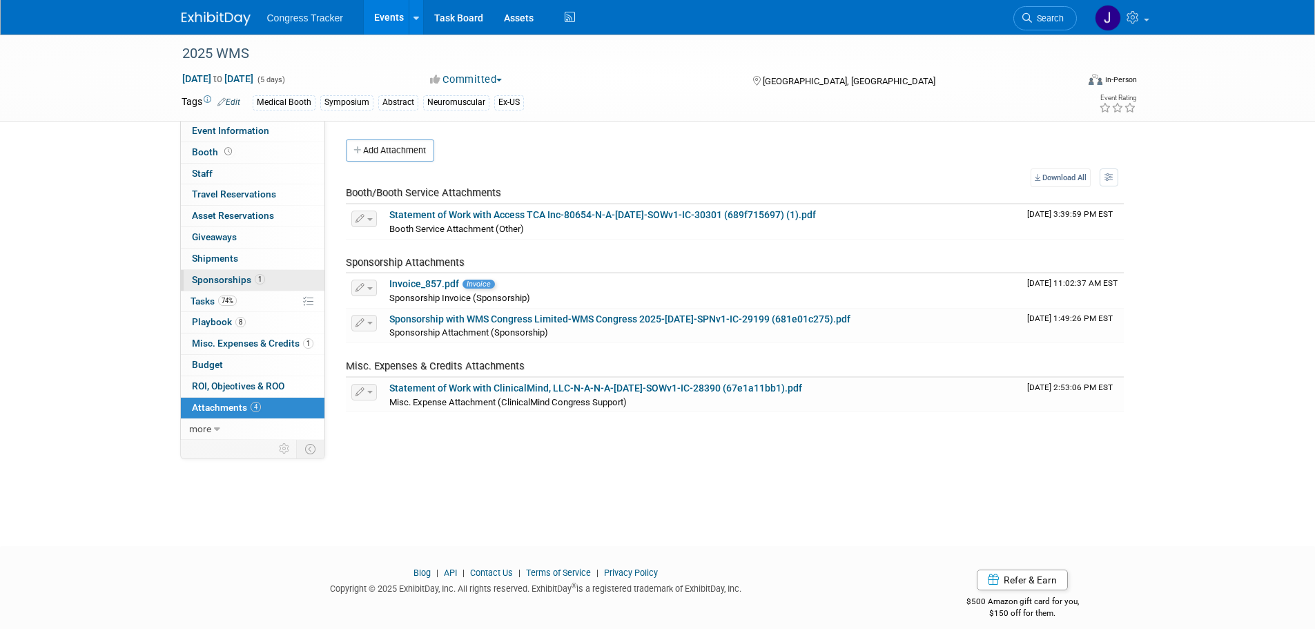  What do you see at coordinates (1023, 580) in the screenshot?
I see `a: Refer & Earn` at bounding box center [1023, 580].